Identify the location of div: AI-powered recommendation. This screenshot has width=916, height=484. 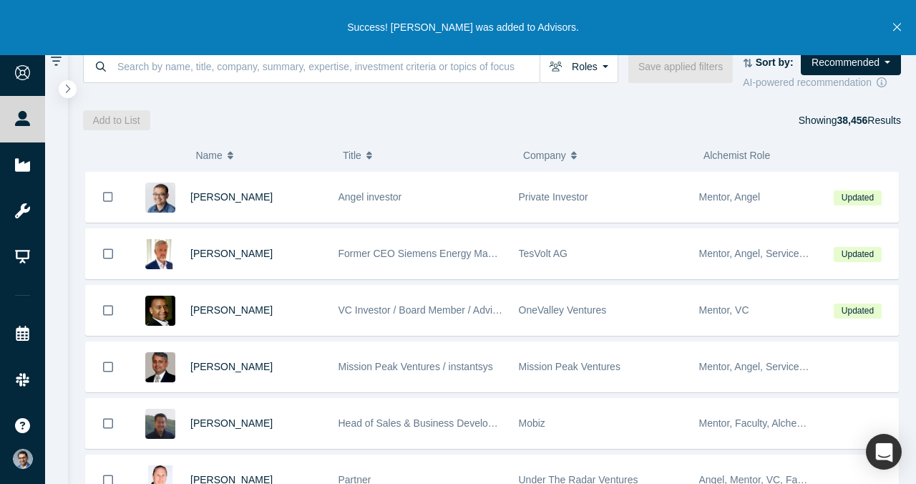
(821, 82).